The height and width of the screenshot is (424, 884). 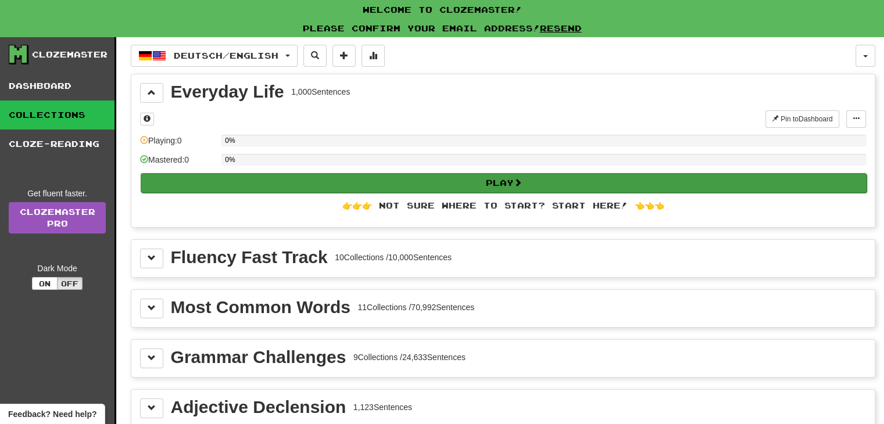 What do you see at coordinates (57, 268) in the screenshot?
I see `div: Dark Mode` at bounding box center [57, 268].